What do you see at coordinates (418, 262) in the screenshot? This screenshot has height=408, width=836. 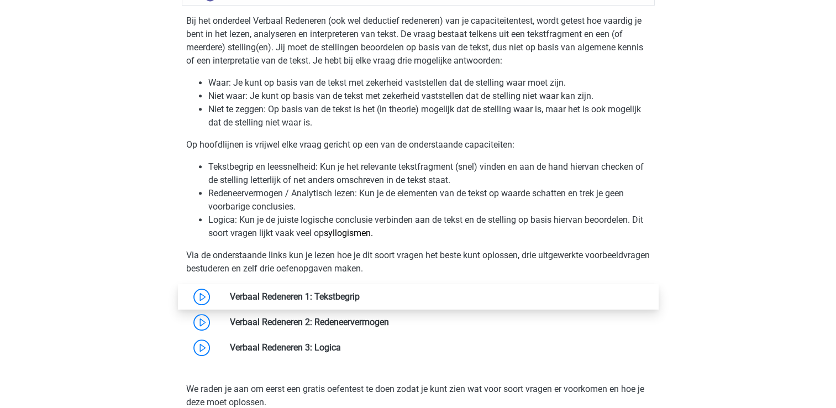 I see `p: Via de onderstaande links kun je lezen hoe je dit soort vragen het beste kunt oplossen, drie uitg...` at bounding box center [418, 262].